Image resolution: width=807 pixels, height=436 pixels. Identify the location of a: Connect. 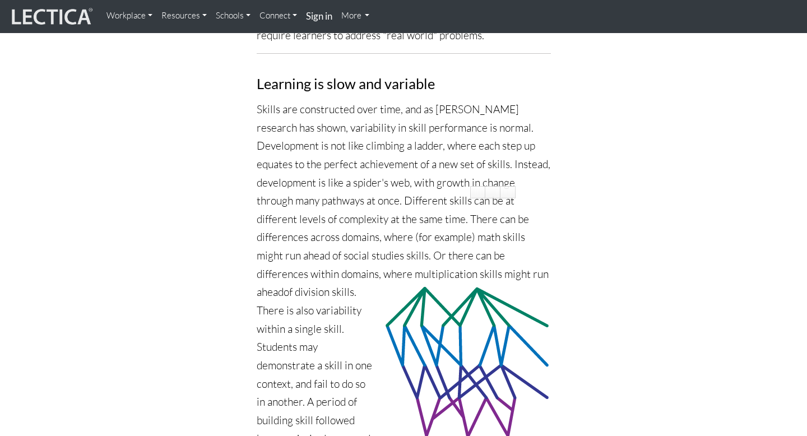
(278, 16).